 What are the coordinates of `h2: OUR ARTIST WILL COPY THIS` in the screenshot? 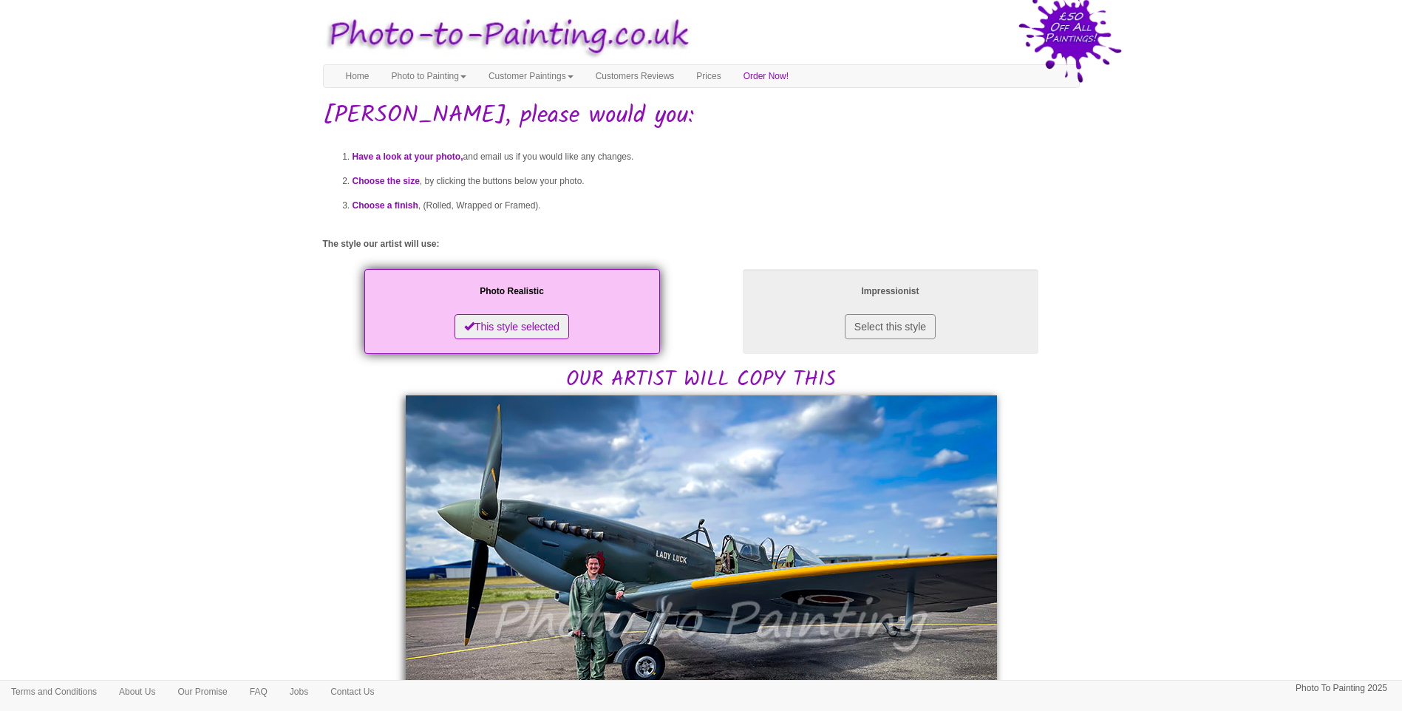 It's located at (701, 328).